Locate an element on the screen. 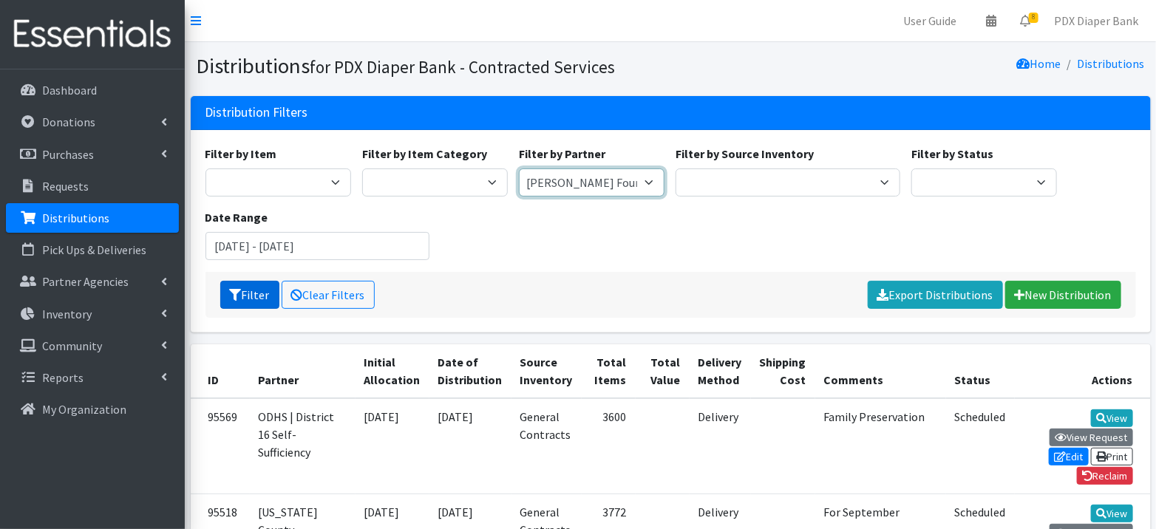  p: My Organization is located at coordinates (84, 409).